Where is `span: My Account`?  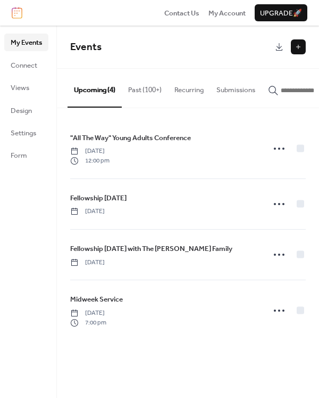 span: My Account is located at coordinates (227, 13).